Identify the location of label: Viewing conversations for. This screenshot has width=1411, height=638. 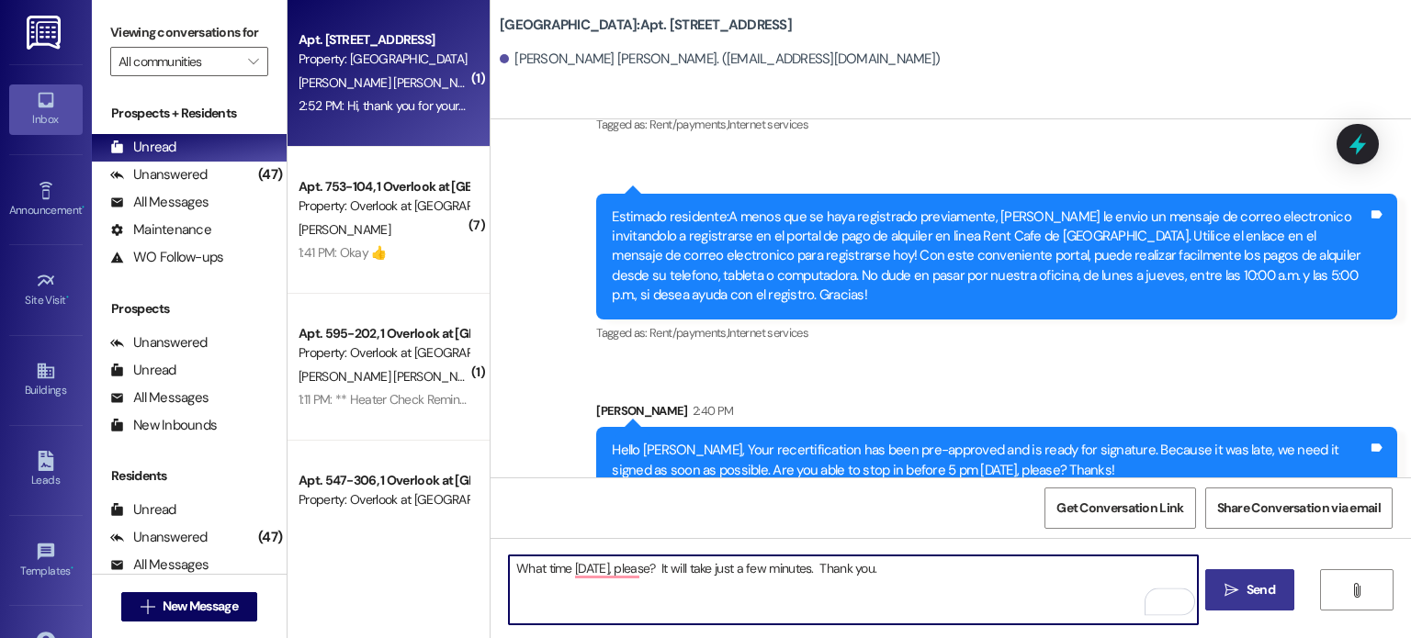
(189, 32).